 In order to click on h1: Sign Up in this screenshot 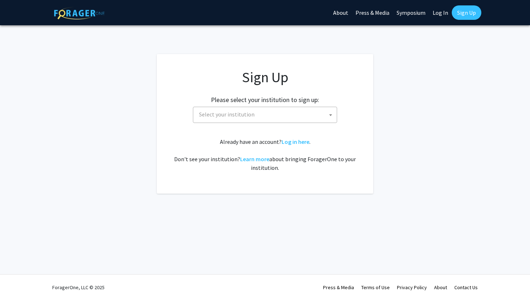, I will do `click(265, 77)`.